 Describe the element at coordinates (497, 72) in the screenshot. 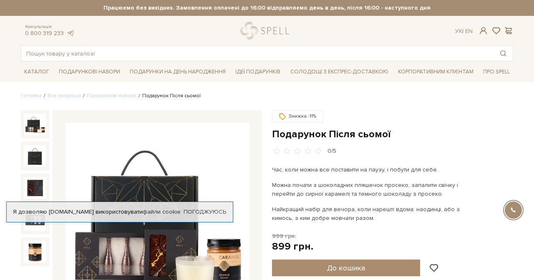

I see `a: Про Spell` at that location.